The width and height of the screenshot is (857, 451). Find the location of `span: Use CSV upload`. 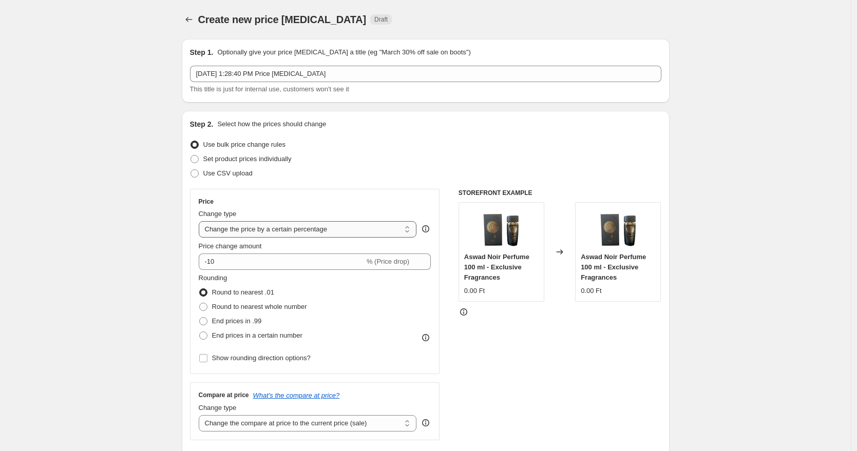

span: Use CSV upload is located at coordinates (228, 173).